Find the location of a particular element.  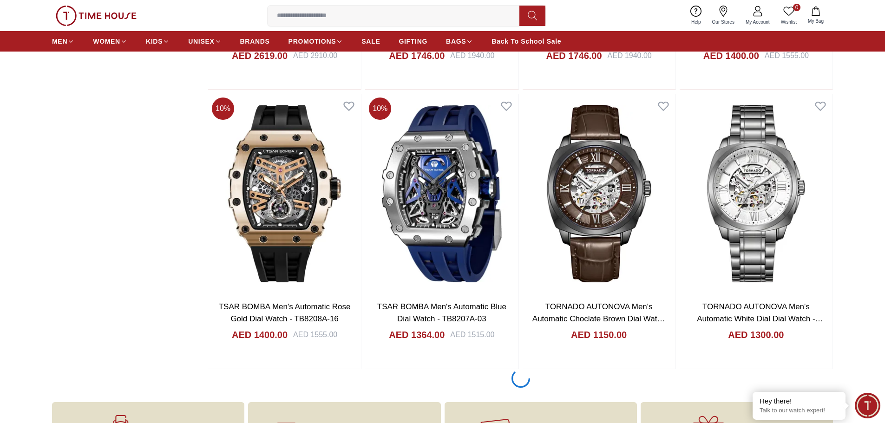

h4: AED 1300.00 is located at coordinates (756, 335).